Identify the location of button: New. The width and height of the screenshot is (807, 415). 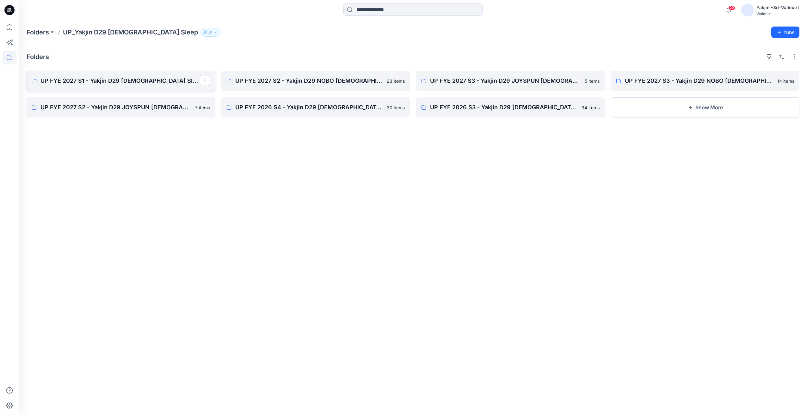
(785, 32).